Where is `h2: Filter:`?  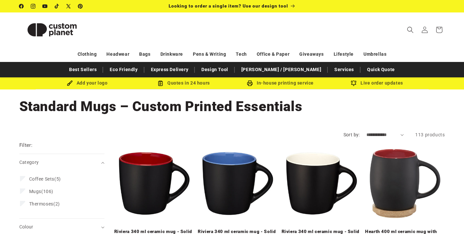 h2: Filter: is located at coordinates (26, 145).